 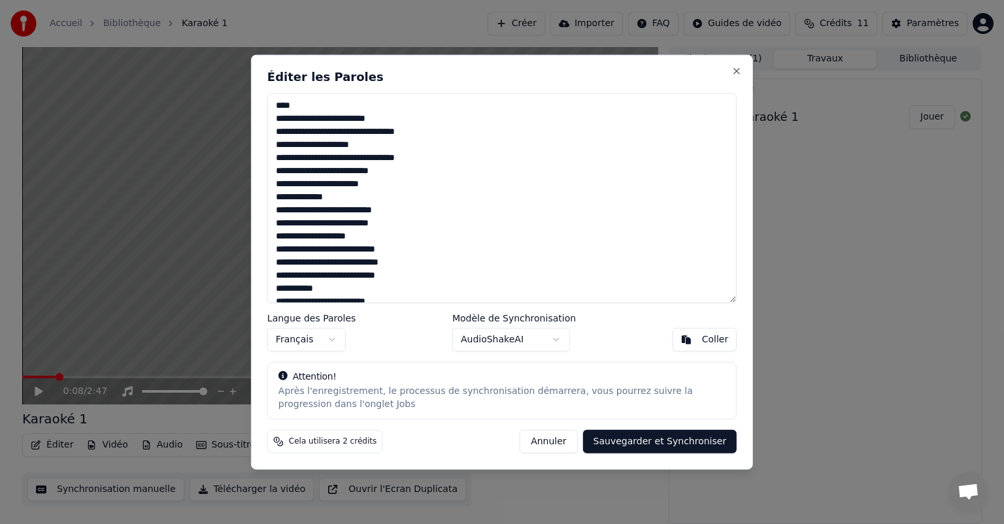 I want to click on h2: Éditer les Paroles, so click(x=502, y=77).